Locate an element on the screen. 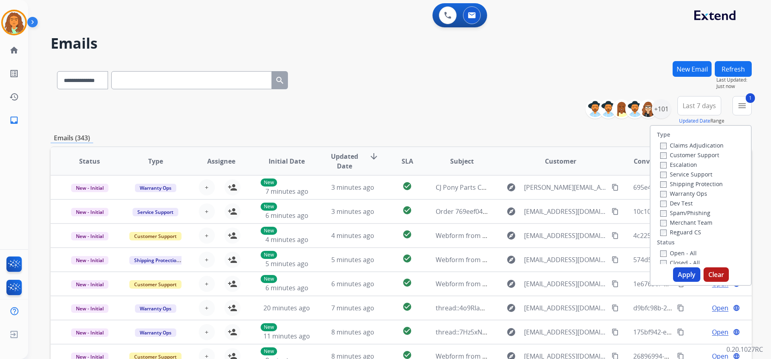 This screenshot has width=771, height=359. span: Conversation ID is located at coordinates (659, 161).